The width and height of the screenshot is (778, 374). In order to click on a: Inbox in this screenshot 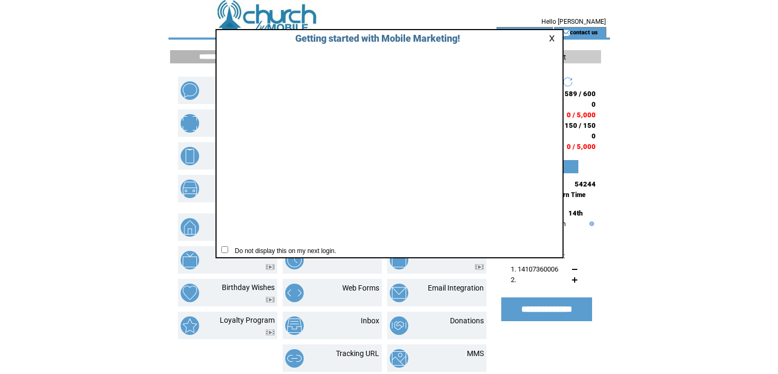, I will do `click(370, 321)`.